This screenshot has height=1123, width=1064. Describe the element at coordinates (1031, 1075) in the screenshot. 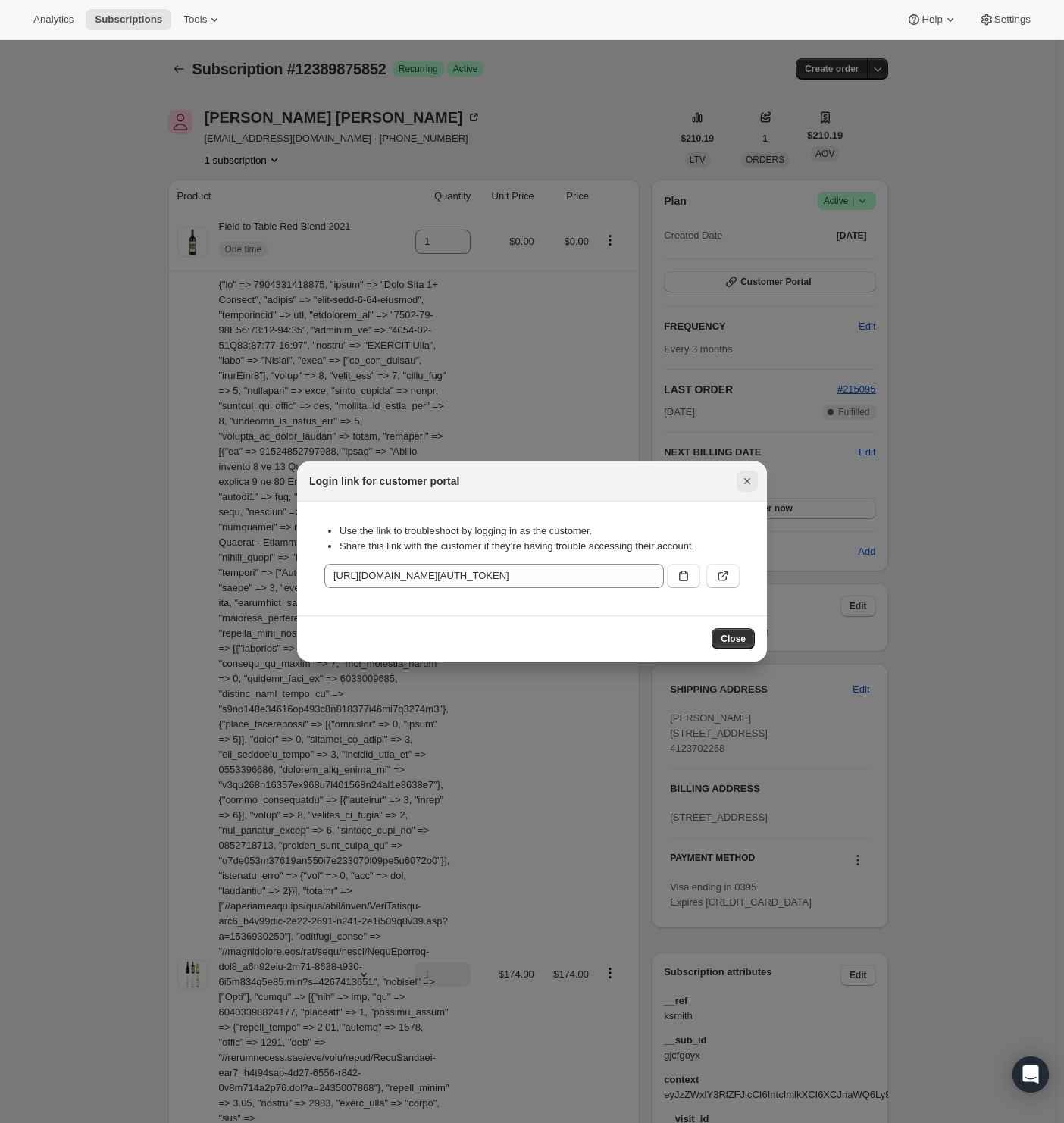

I see `div: Open Intercom Messenger` at that location.